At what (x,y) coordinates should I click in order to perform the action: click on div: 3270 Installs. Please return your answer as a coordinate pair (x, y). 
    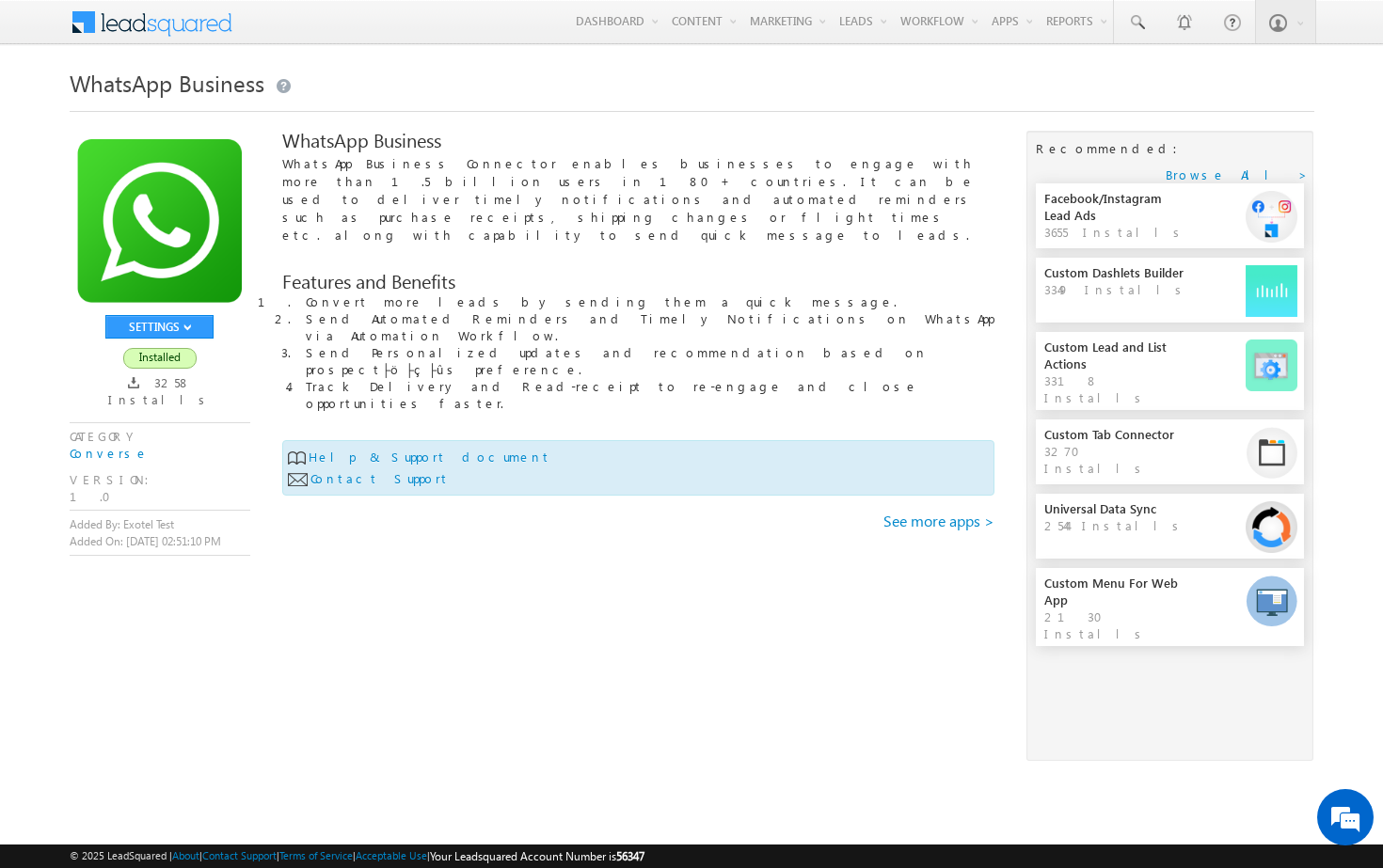
    Looking at the image, I should click on (1117, 460).